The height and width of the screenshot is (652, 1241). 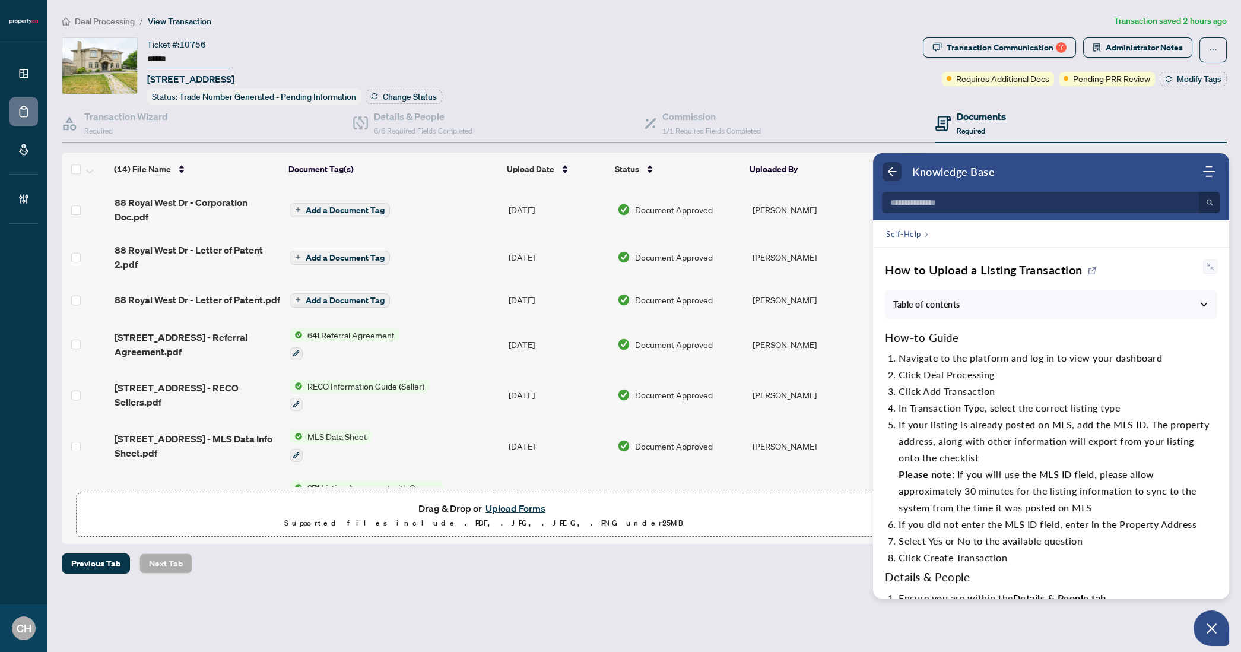 I want to click on span: Drag & Drop or, so click(x=484, y=508).